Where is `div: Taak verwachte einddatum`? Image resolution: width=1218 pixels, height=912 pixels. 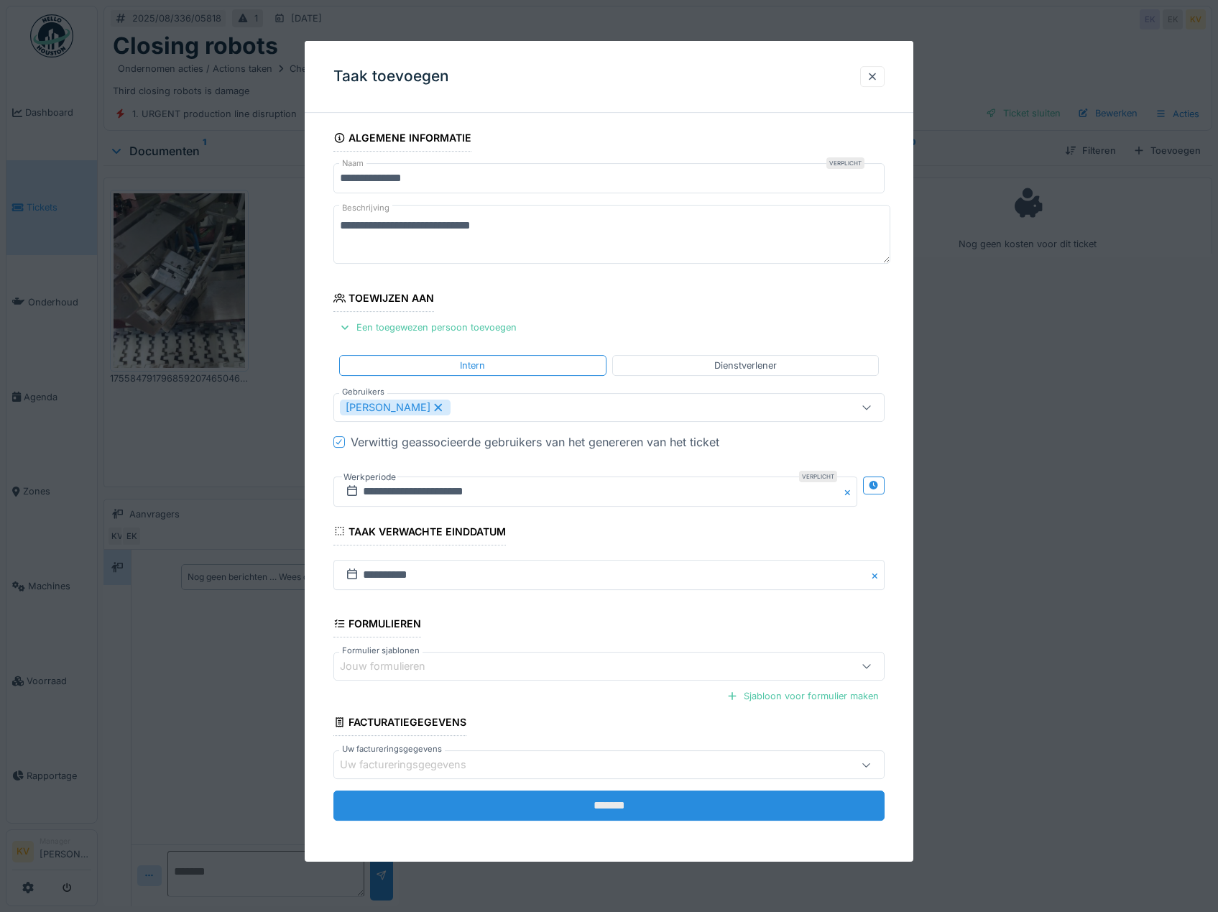 div: Taak verwachte einddatum is located at coordinates (420, 533).